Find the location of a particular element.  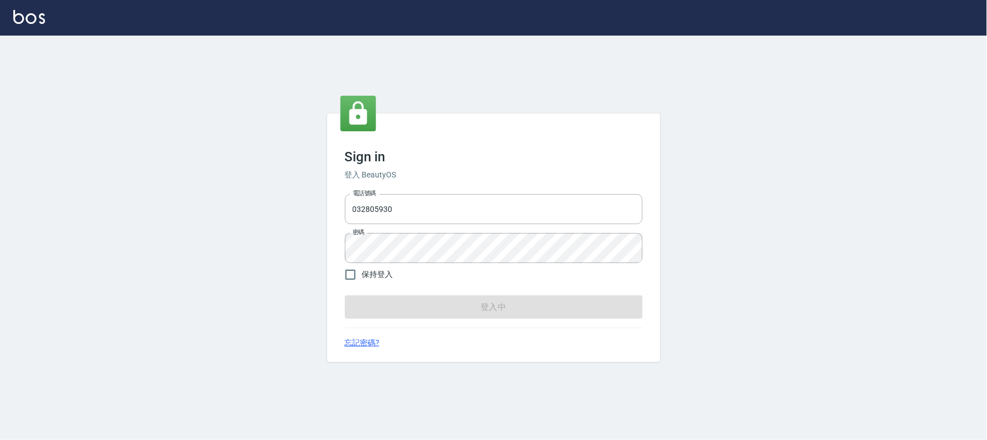

label: 密碼 is located at coordinates (358, 232).